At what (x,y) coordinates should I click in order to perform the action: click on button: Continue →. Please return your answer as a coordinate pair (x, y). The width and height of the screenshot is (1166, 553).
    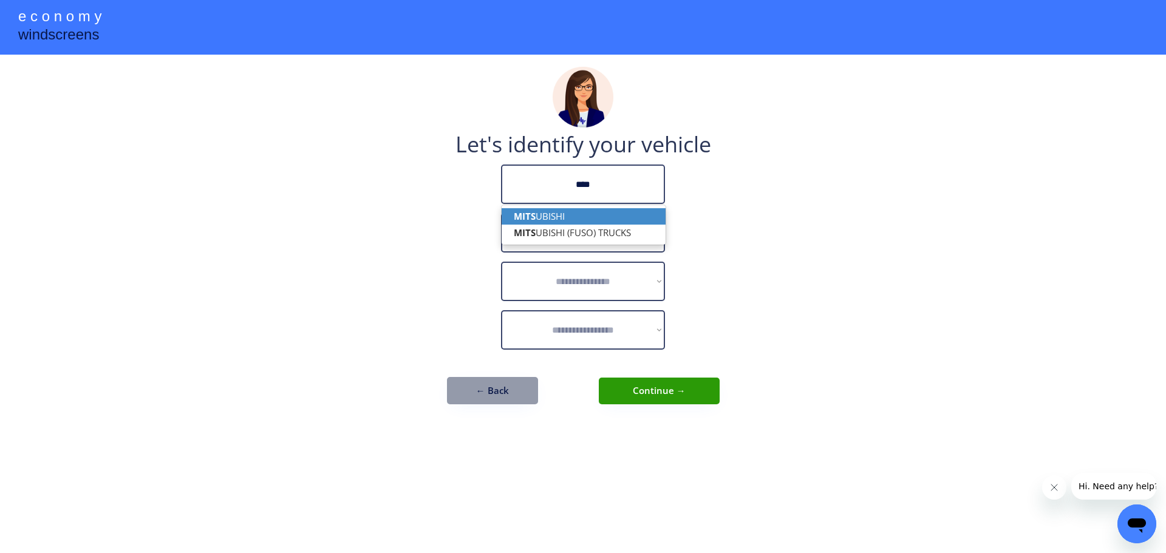
    Looking at the image, I should click on (659, 391).